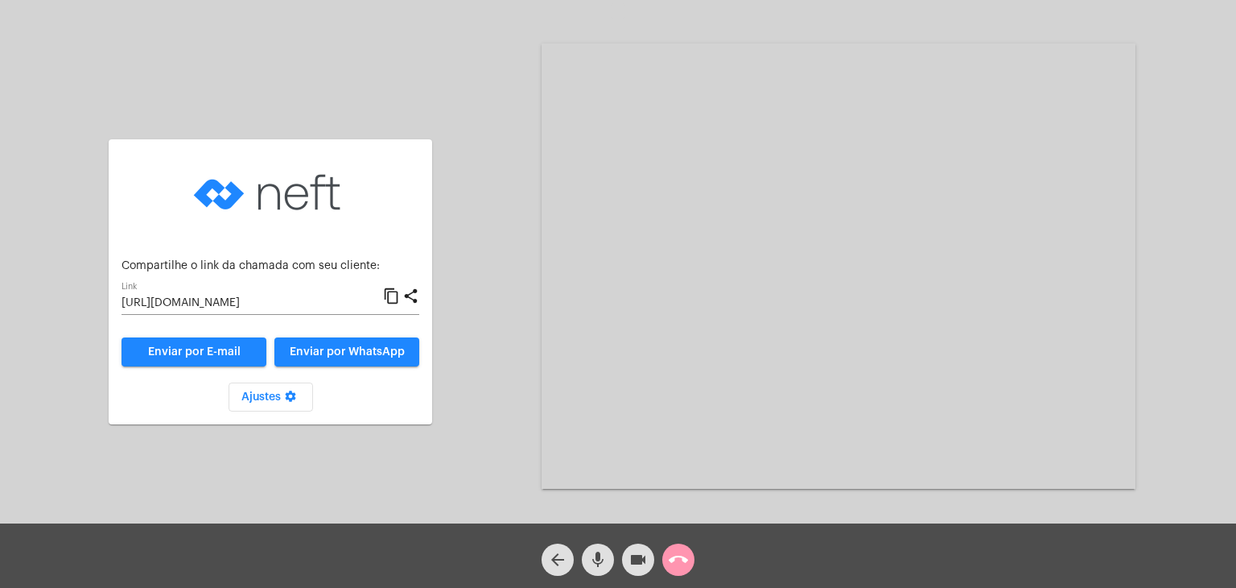  Describe the element at coordinates (391, 296) in the screenshot. I see `mat-icon: content_copy` at that location.